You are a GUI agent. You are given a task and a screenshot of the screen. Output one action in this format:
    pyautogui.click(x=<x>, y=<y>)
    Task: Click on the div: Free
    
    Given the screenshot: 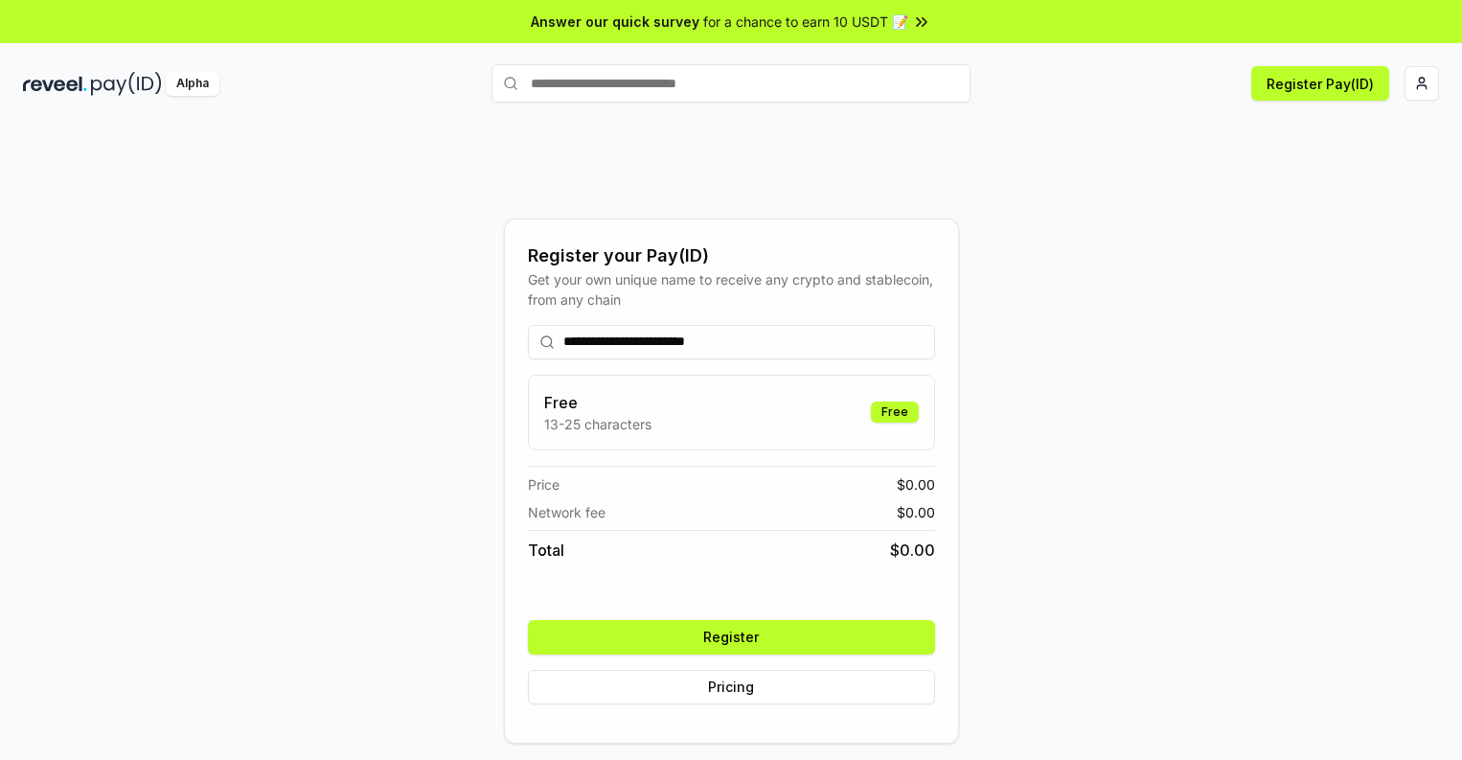 What is the action you would take?
    pyautogui.click(x=895, y=412)
    